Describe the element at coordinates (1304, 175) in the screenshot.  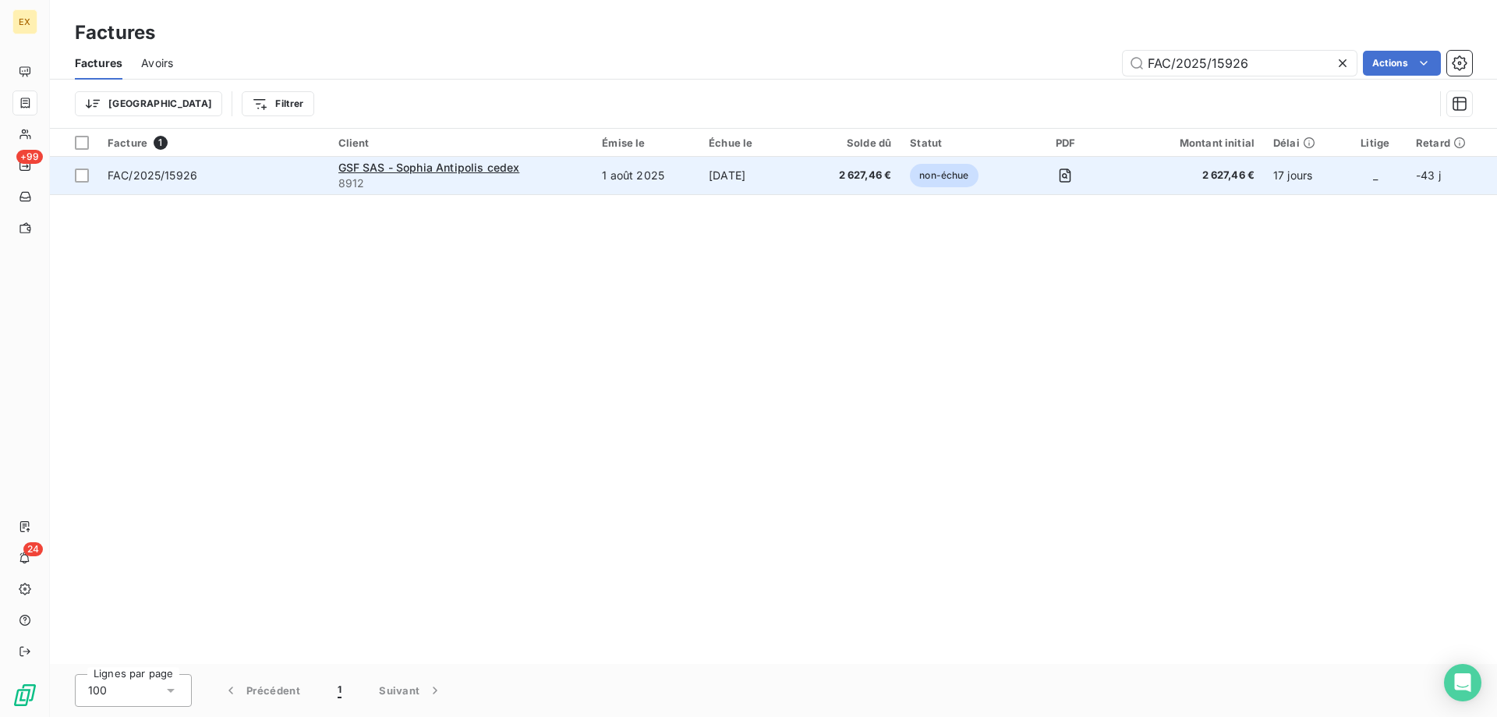
I see `td: 17 jours` at that location.